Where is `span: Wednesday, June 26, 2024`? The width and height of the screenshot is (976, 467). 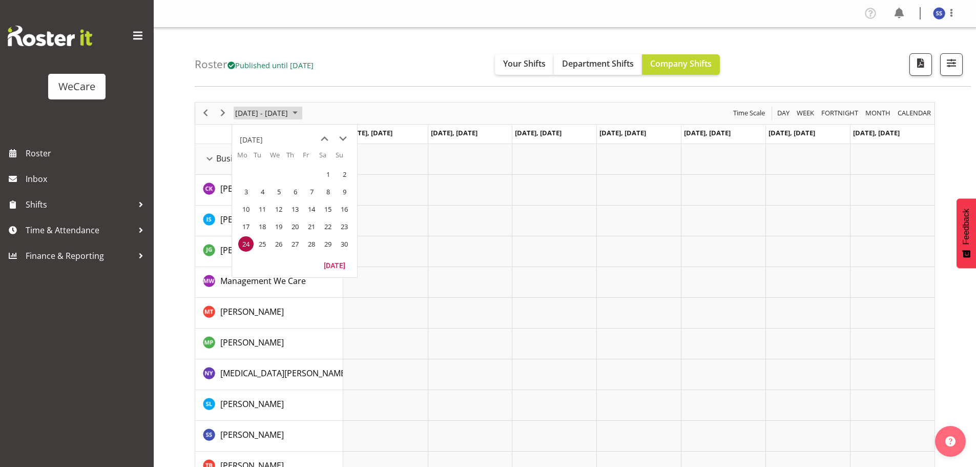
span: Wednesday, June 26, 2024 is located at coordinates (279, 244).